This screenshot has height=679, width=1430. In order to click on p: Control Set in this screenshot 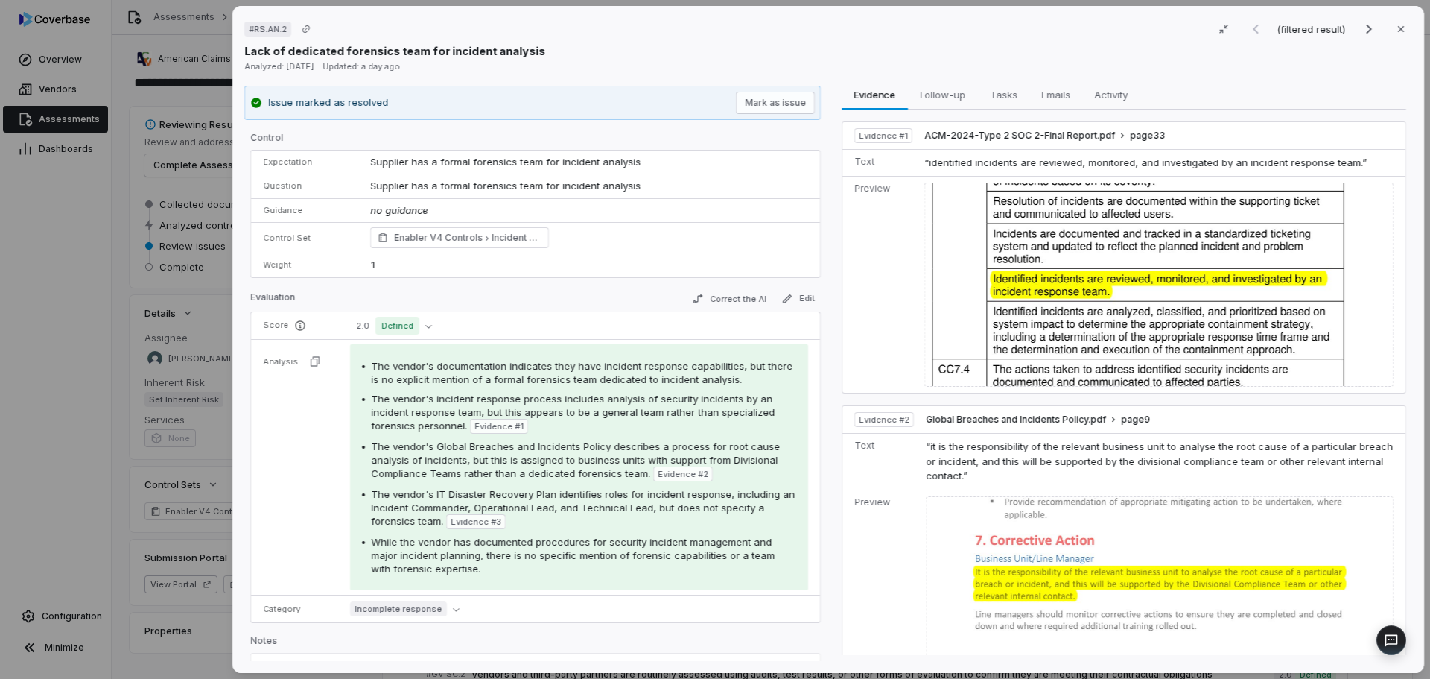, I will do `click(308, 238)`.